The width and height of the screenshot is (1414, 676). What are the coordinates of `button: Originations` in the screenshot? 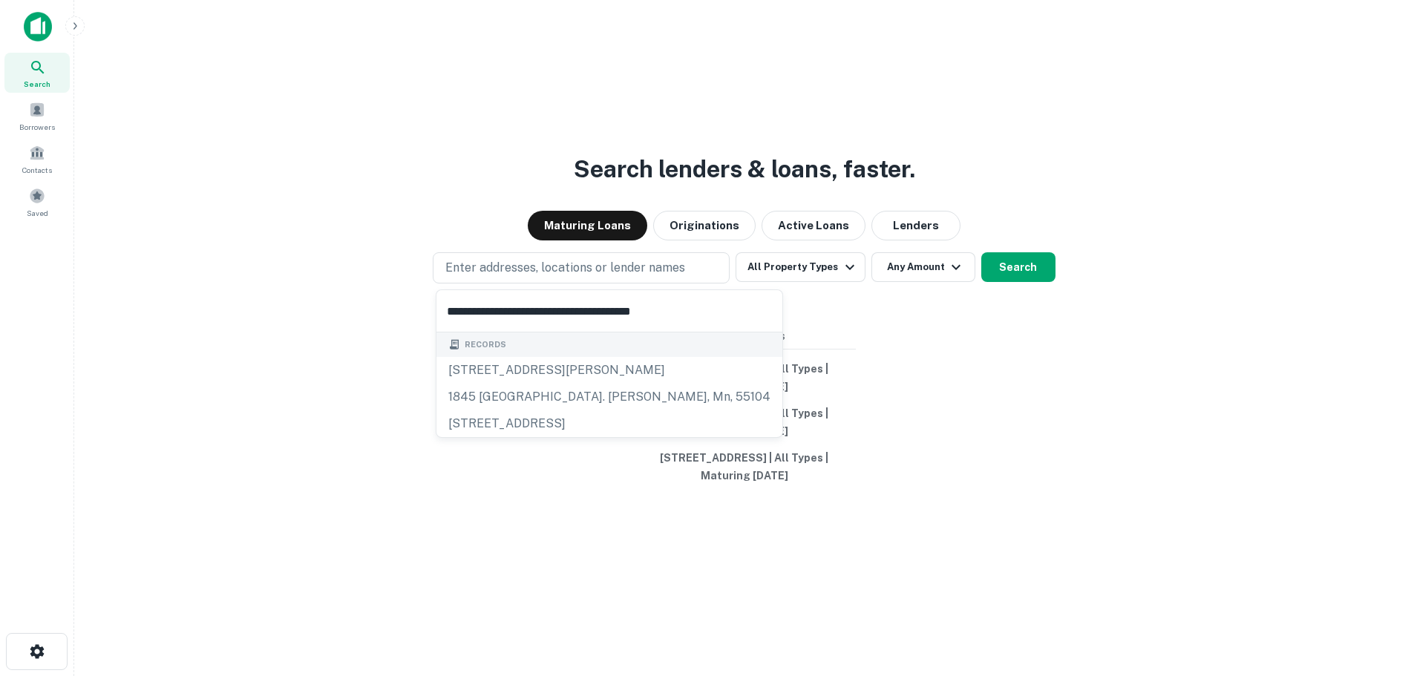 It's located at (704, 226).